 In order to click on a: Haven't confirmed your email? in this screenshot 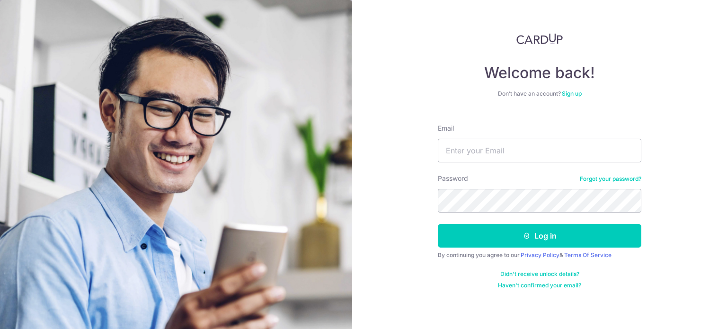, I will do `click(539, 285)`.